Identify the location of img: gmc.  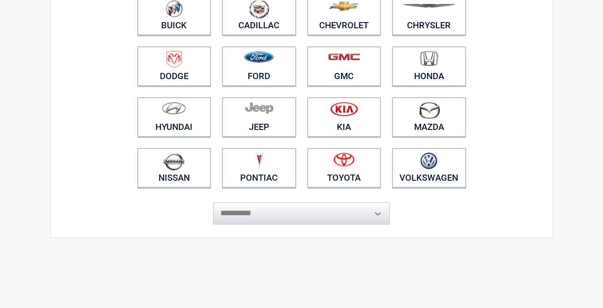
(344, 57).